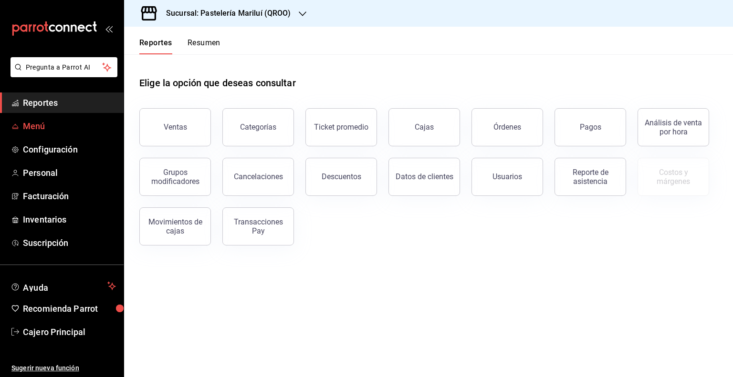 This screenshot has height=377, width=733. Describe the element at coordinates (424, 177) in the screenshot. I see `button: Datos de clientes` at that location.